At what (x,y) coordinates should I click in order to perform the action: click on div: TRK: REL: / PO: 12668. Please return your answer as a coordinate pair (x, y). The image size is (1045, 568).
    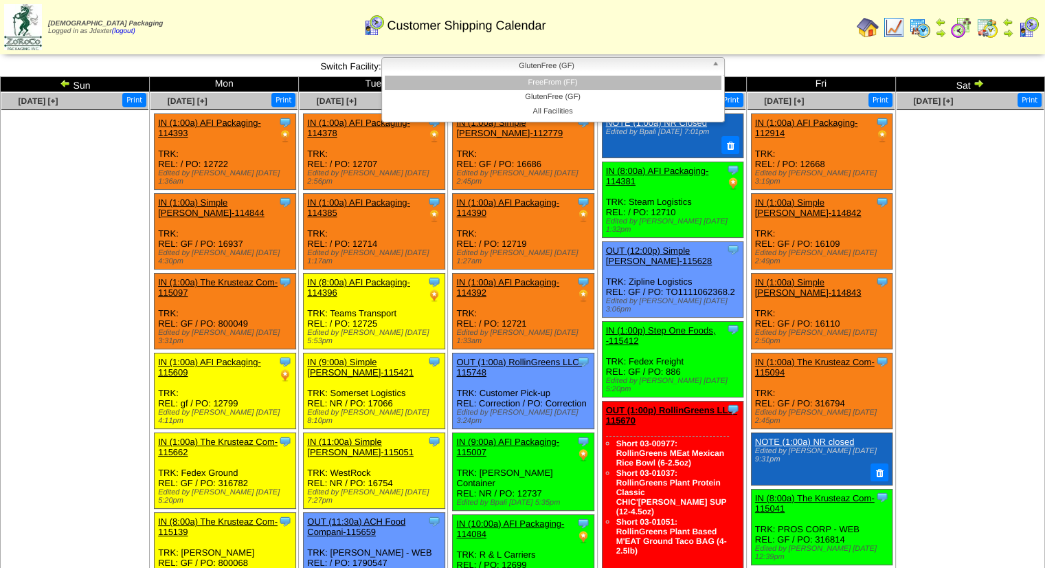
    Looking at the image, I should click on (822, 152).